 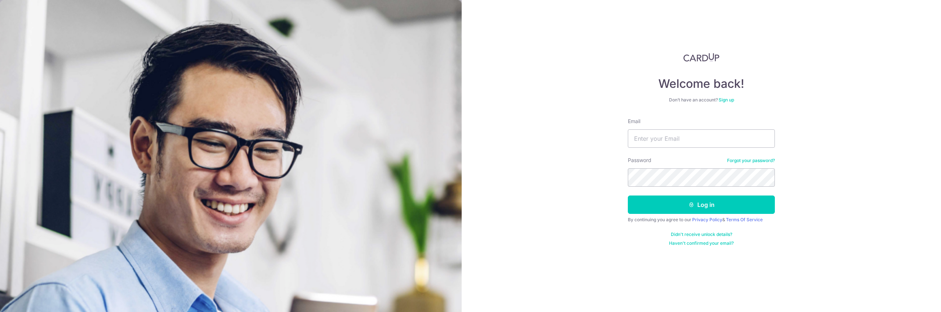 I want to click on a: Sign up, so click(x=726, y=100).